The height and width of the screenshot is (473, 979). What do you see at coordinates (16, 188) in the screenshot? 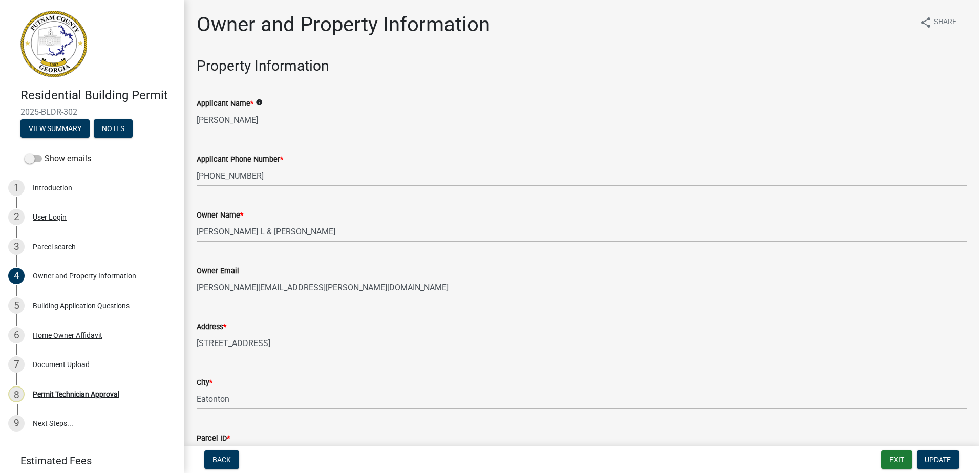
I see `div: 1` at bounding box center [16, 188].